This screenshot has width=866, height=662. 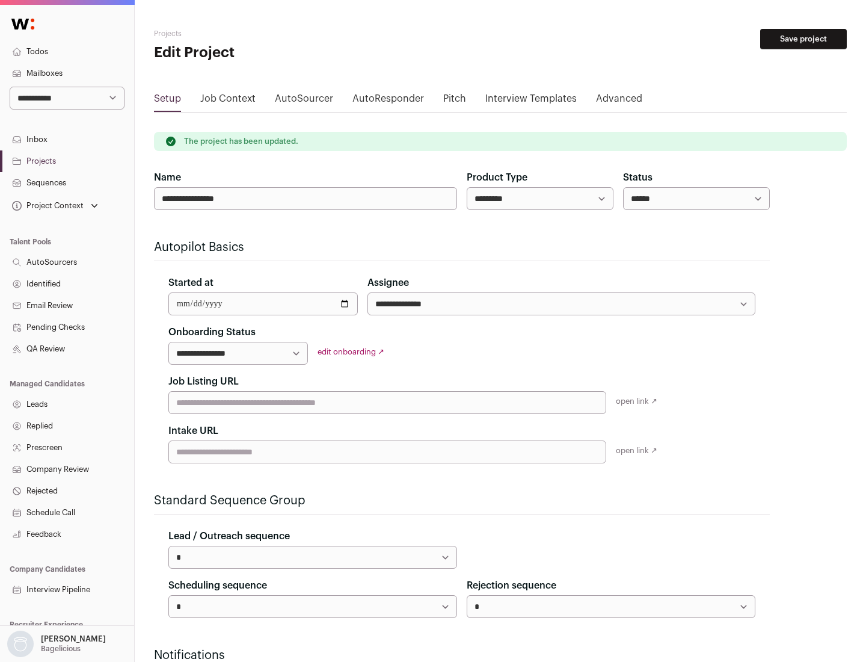 I want to click on a: AutoSourcer, so click(x=304, y=101).